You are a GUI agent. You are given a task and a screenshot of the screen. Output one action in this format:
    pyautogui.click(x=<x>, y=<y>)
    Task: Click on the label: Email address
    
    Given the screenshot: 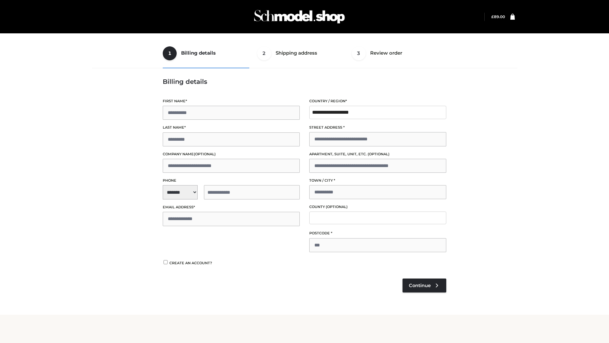 What is the action you would take?
    pyautogui.click(x=231, y=207)
    